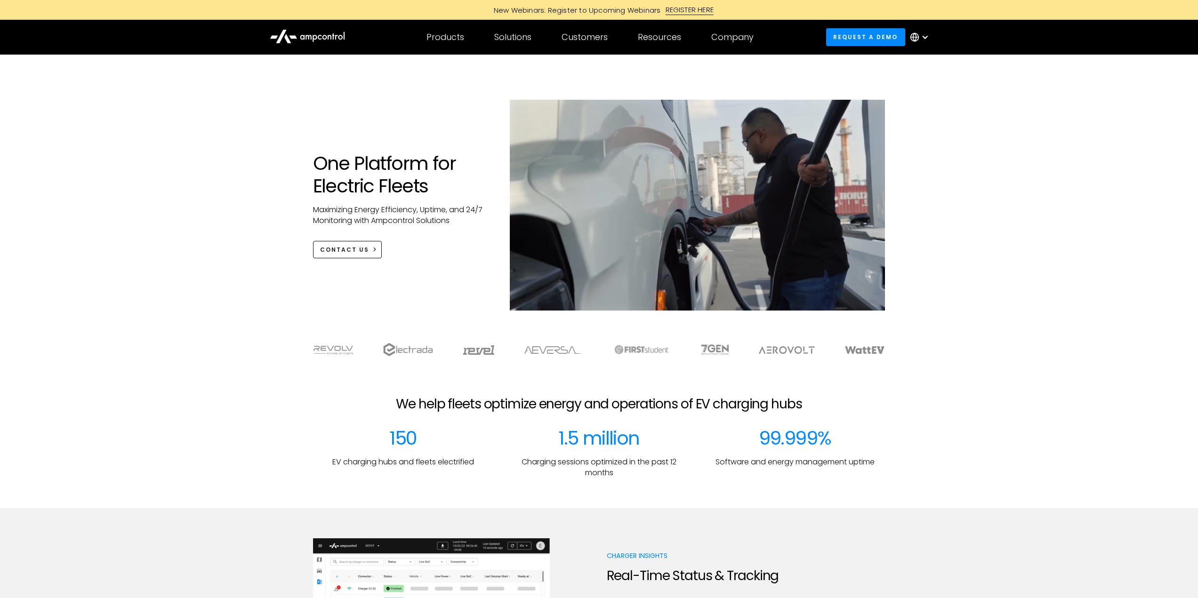 The width and height of the screenshot is (1198, 598). Describe the element at coordinates (445, 37) in the screenshot. I see `div: Products` at that location.